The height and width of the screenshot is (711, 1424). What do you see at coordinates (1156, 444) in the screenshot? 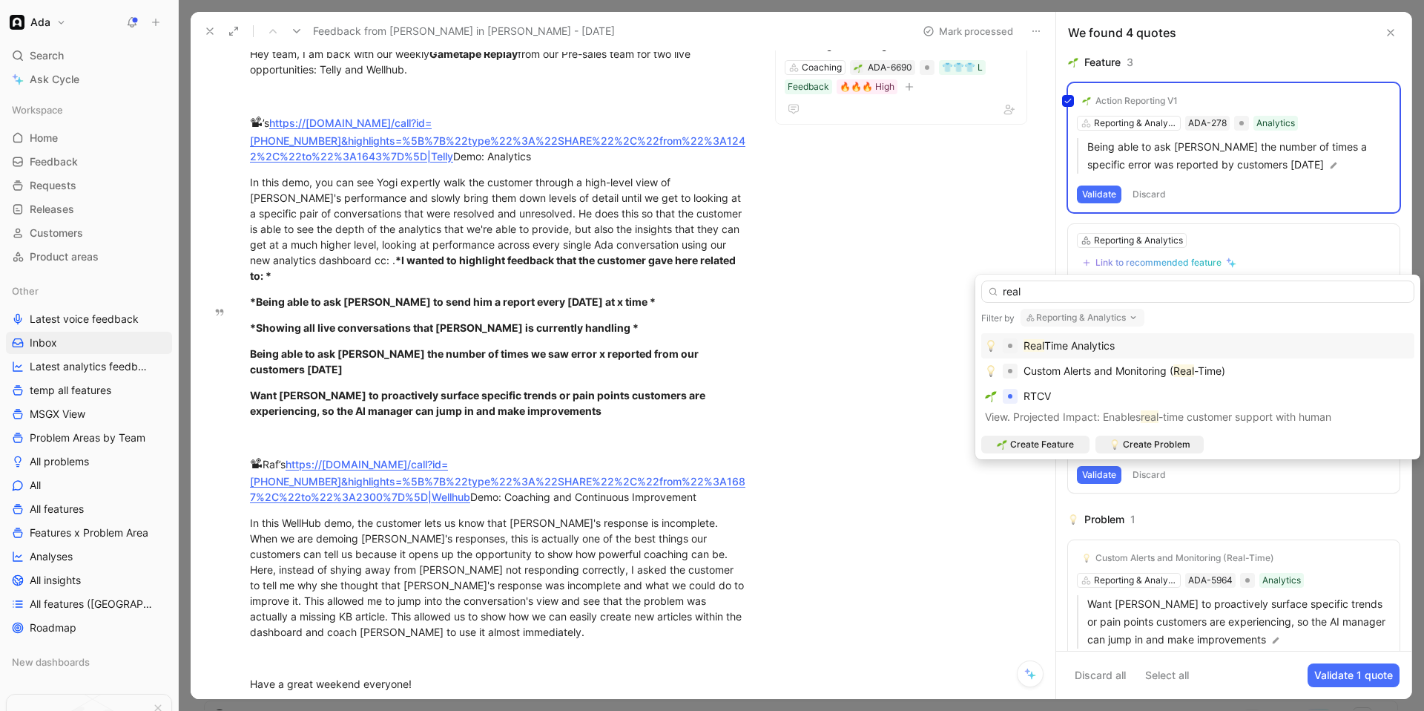
I see `span: Create Problem` at bounding box center [1156, 444].